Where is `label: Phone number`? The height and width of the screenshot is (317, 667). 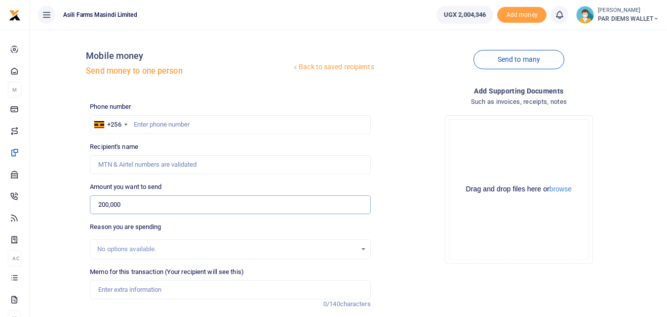
label: Phone number is located at coordinates (110, 107).